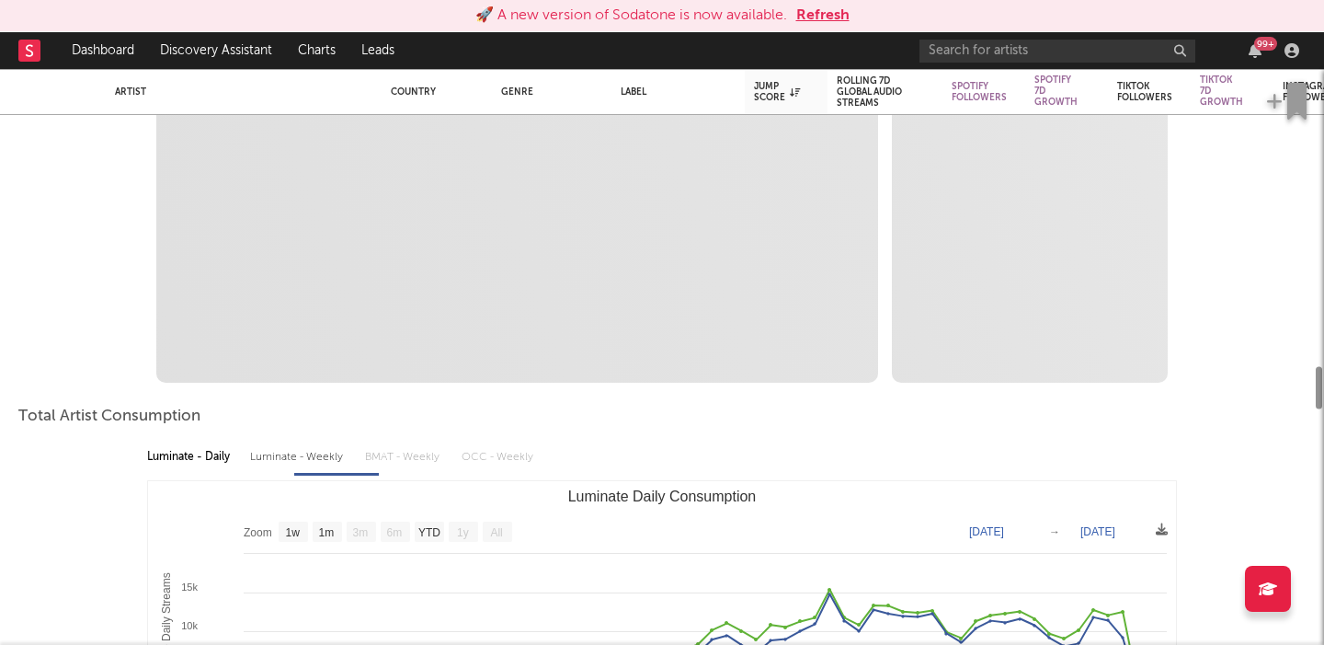 The image size is (1324, 645). Describe the element at coordinates (432, 92) in the screenshot. I see `div: Country` at that location.